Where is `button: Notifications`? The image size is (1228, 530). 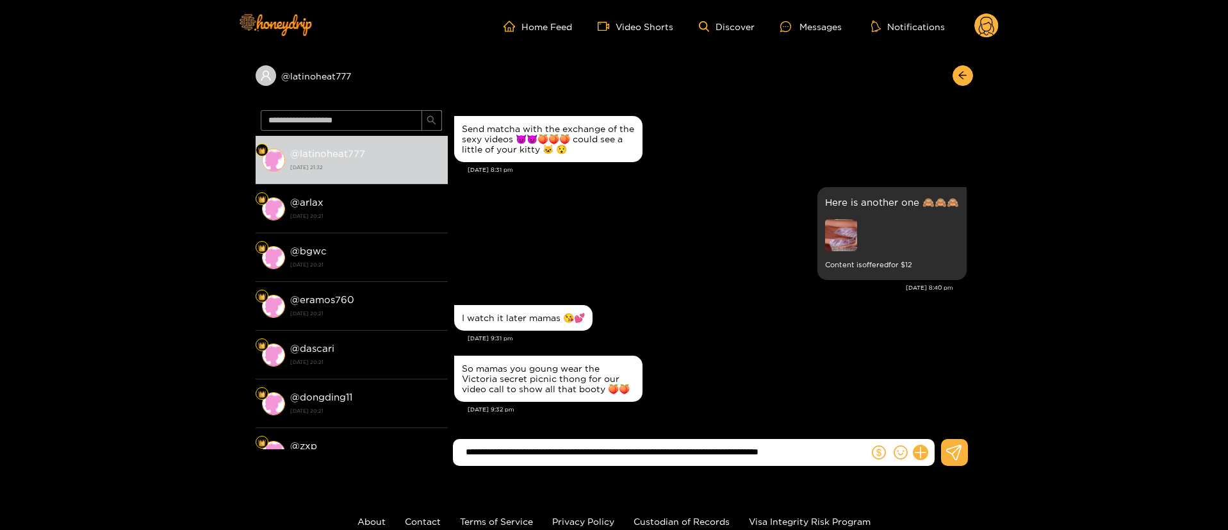
button: Notifications is located at coordinates (908, 26).